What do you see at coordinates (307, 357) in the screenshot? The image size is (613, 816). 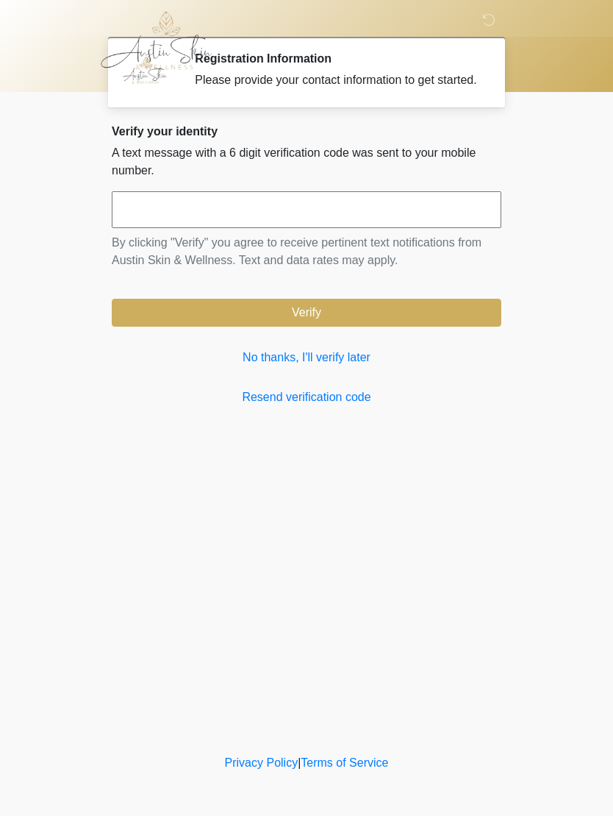 I see `a: No thanks, I'll verify later` at bounding box center [307, 357].